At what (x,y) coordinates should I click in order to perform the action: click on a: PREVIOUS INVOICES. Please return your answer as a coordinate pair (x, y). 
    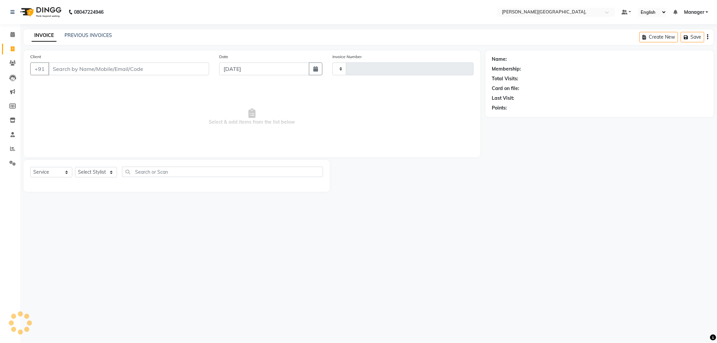
    Looking at the image, I should click on (88, 35).